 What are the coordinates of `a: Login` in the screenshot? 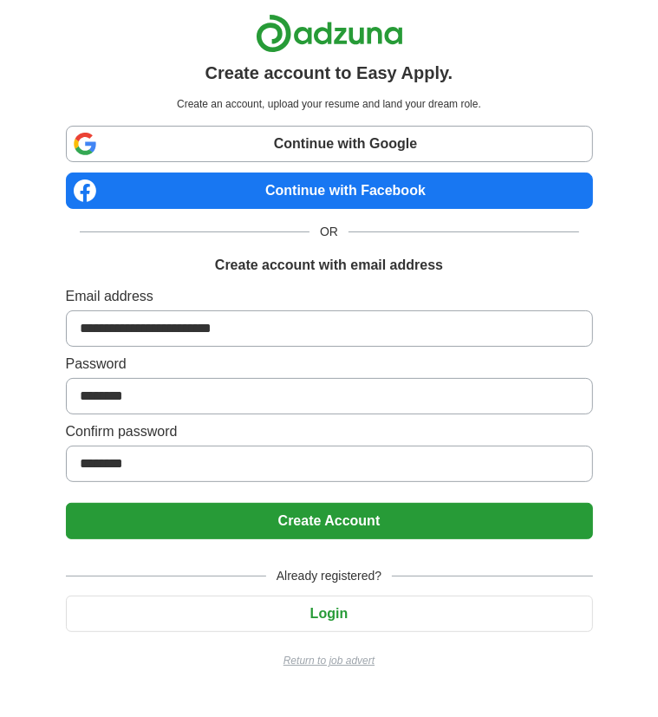 It's located at (329, 613).